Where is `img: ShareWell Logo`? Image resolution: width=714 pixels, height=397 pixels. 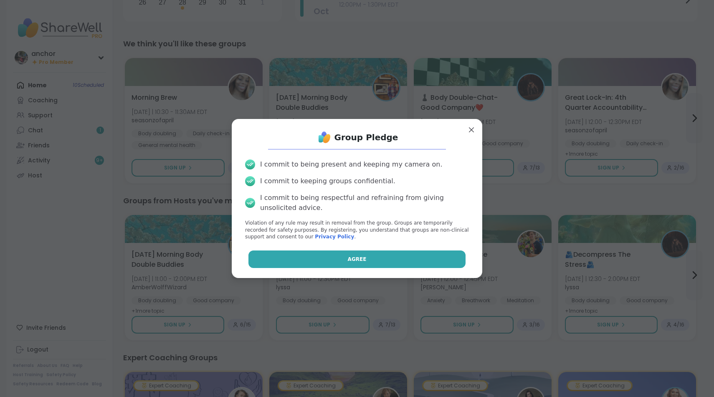 img: ShareWell Logo is located at coordinates (324, 137).